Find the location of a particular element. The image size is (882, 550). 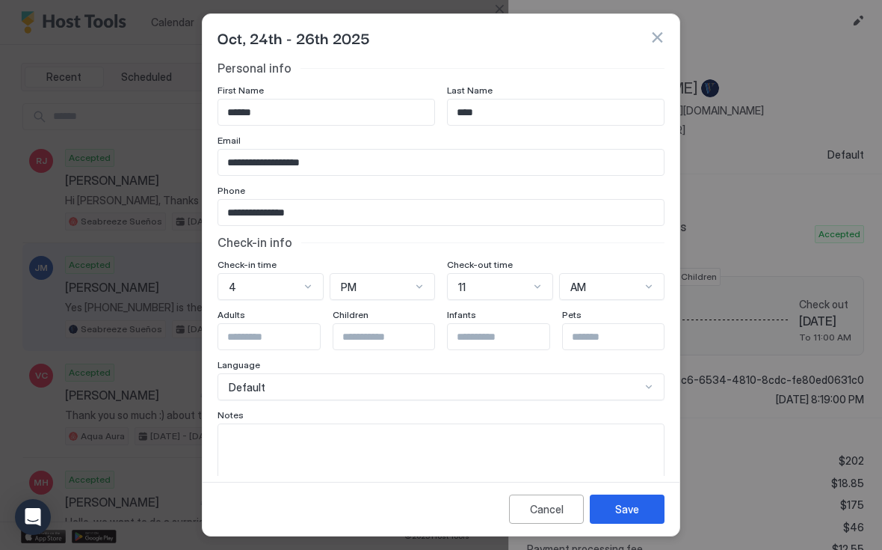

span: Check-out time is located at coordinates (480, 264).